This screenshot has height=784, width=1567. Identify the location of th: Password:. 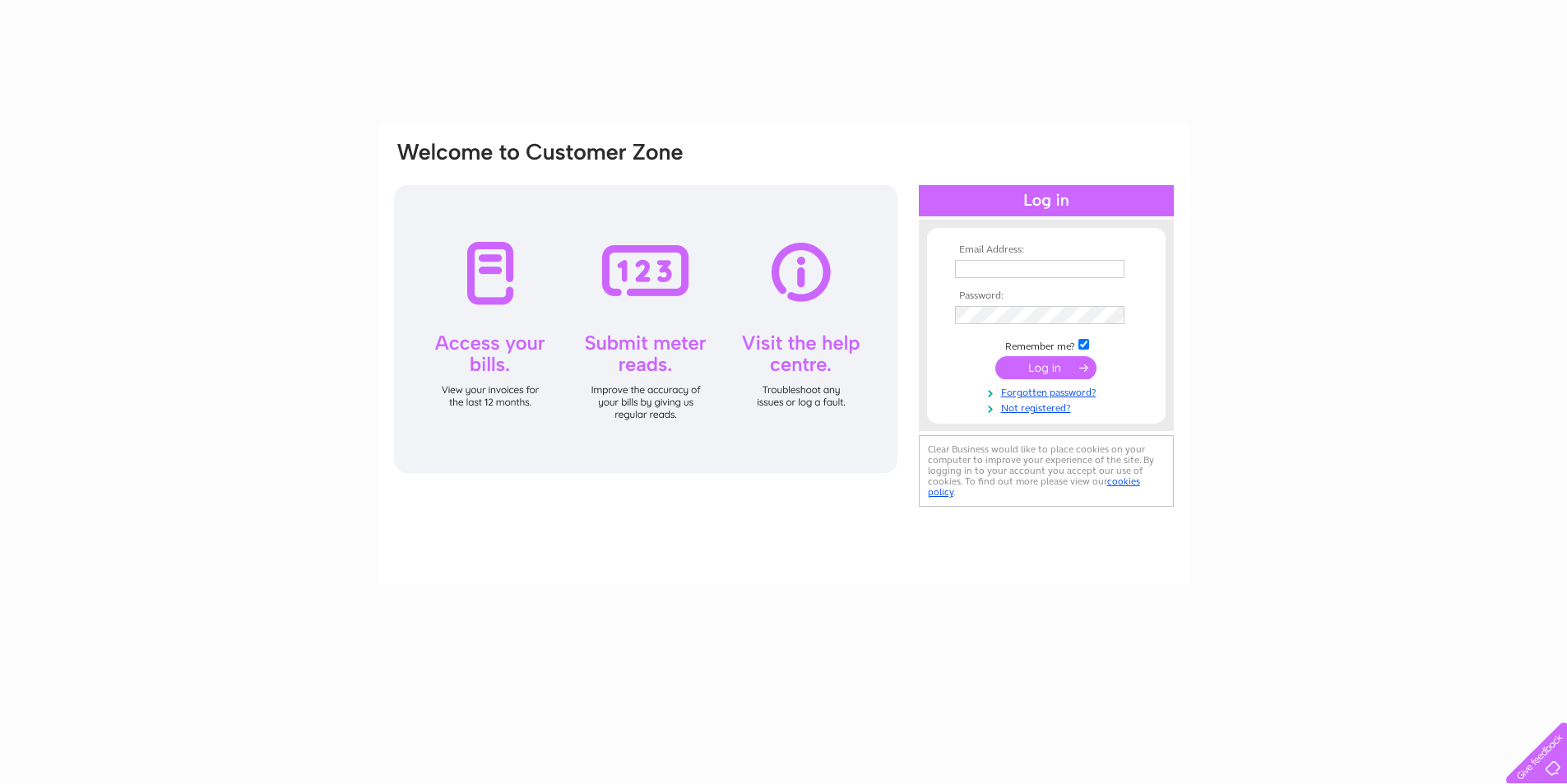
(1046, 296).